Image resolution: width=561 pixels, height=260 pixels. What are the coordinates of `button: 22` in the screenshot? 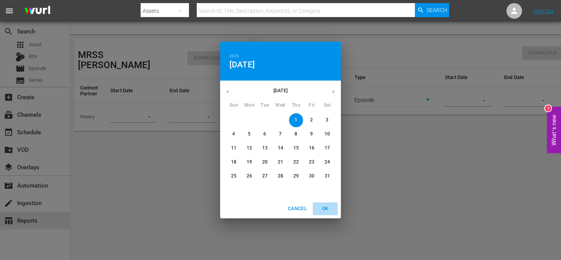 It's located at (296, 162).